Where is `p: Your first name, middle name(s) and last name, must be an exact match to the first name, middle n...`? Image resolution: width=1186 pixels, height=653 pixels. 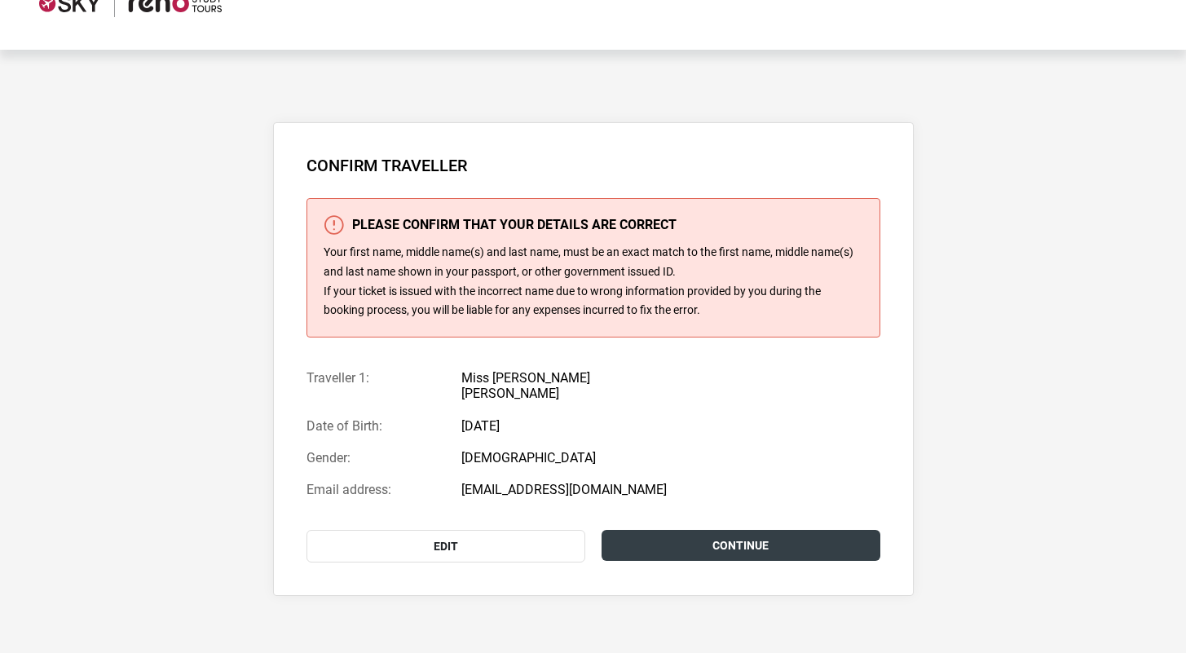 p: Your first name, middle name(s) and last name, must be an exact match to the first name, middle n... is located at coordinates (593, 281).